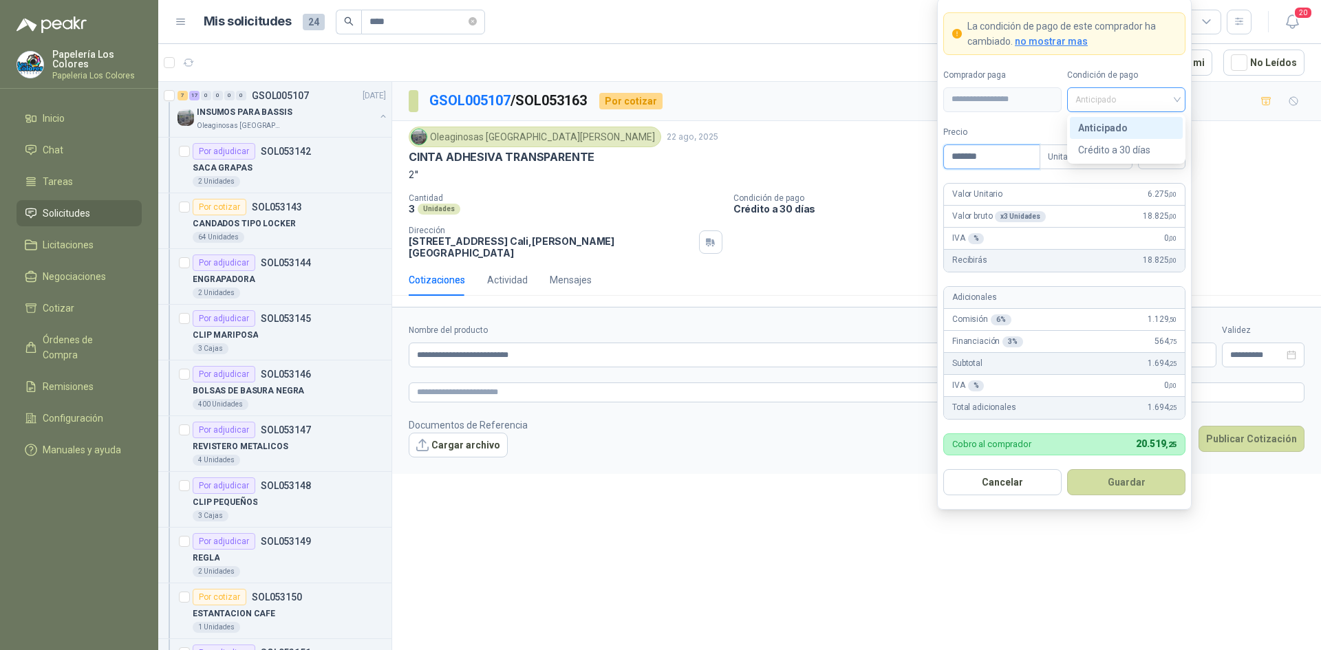 The height and width of the screenshot is (650, 1321). What do you see at coordinates (412, 209) in the screenshot?
I see `p: 3` at bounding box center [412, 209].